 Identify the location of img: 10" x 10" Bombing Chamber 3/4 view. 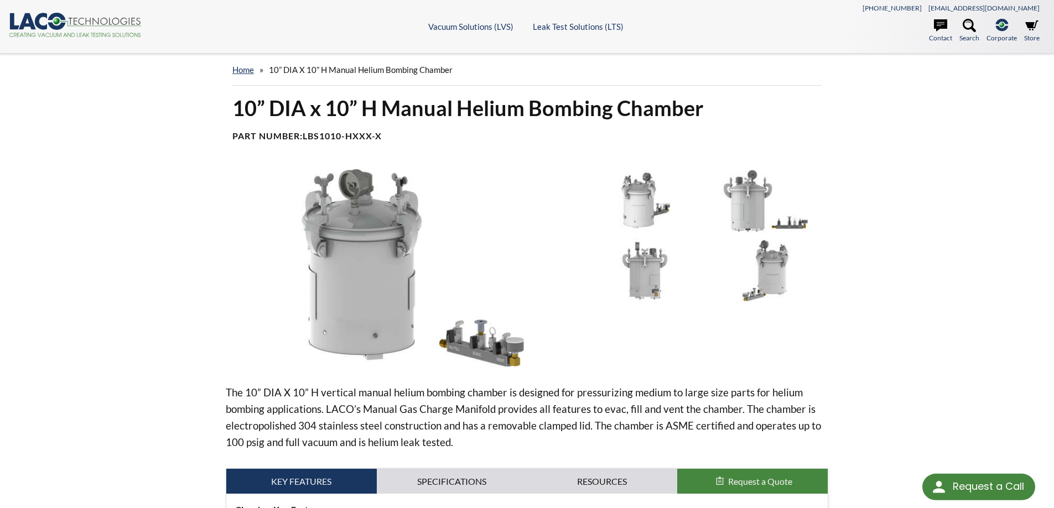
(644, 201).